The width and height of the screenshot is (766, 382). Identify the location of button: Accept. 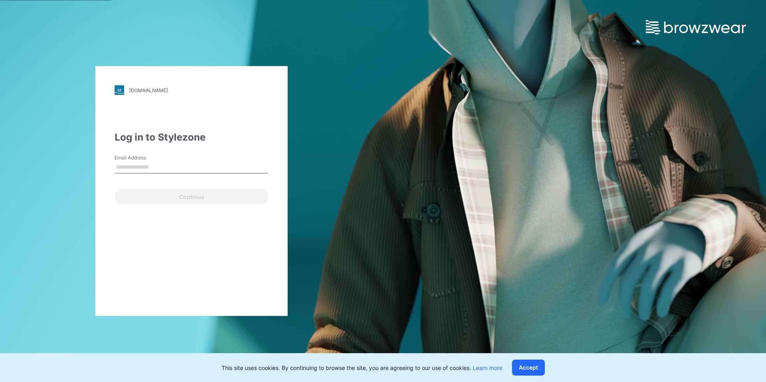
(528, 368).